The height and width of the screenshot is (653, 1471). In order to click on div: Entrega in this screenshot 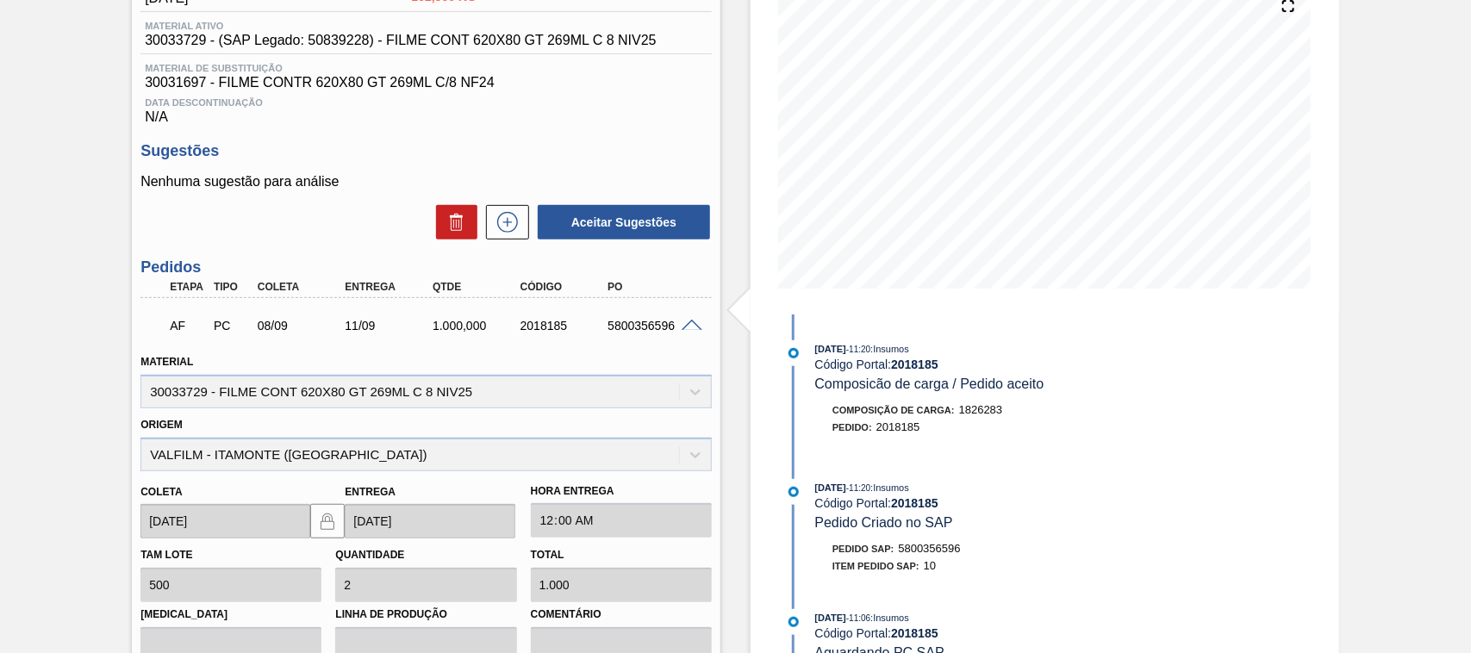, I will do `click(389, 287)`.